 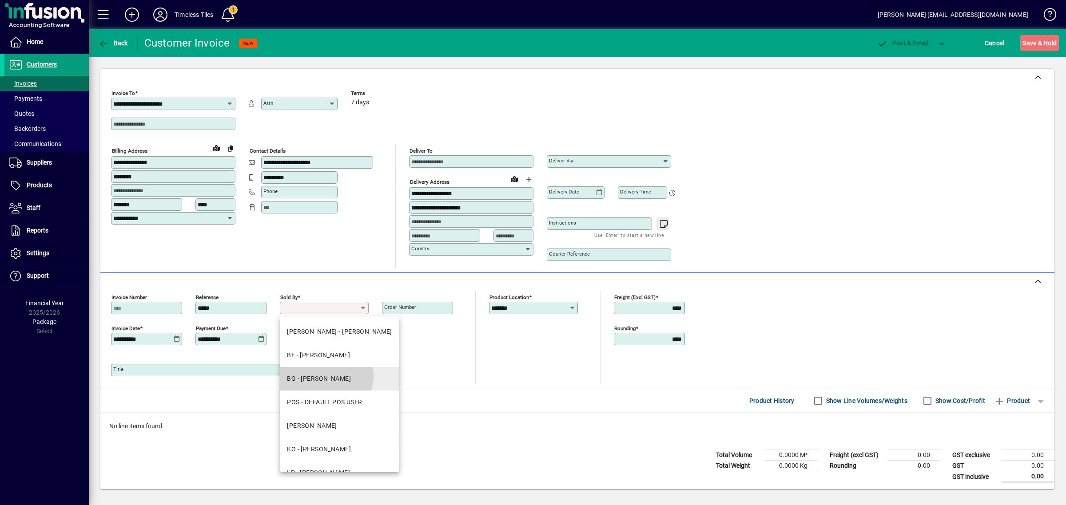 I want to click on mat-label: Attn, so click(x=268, y=103).